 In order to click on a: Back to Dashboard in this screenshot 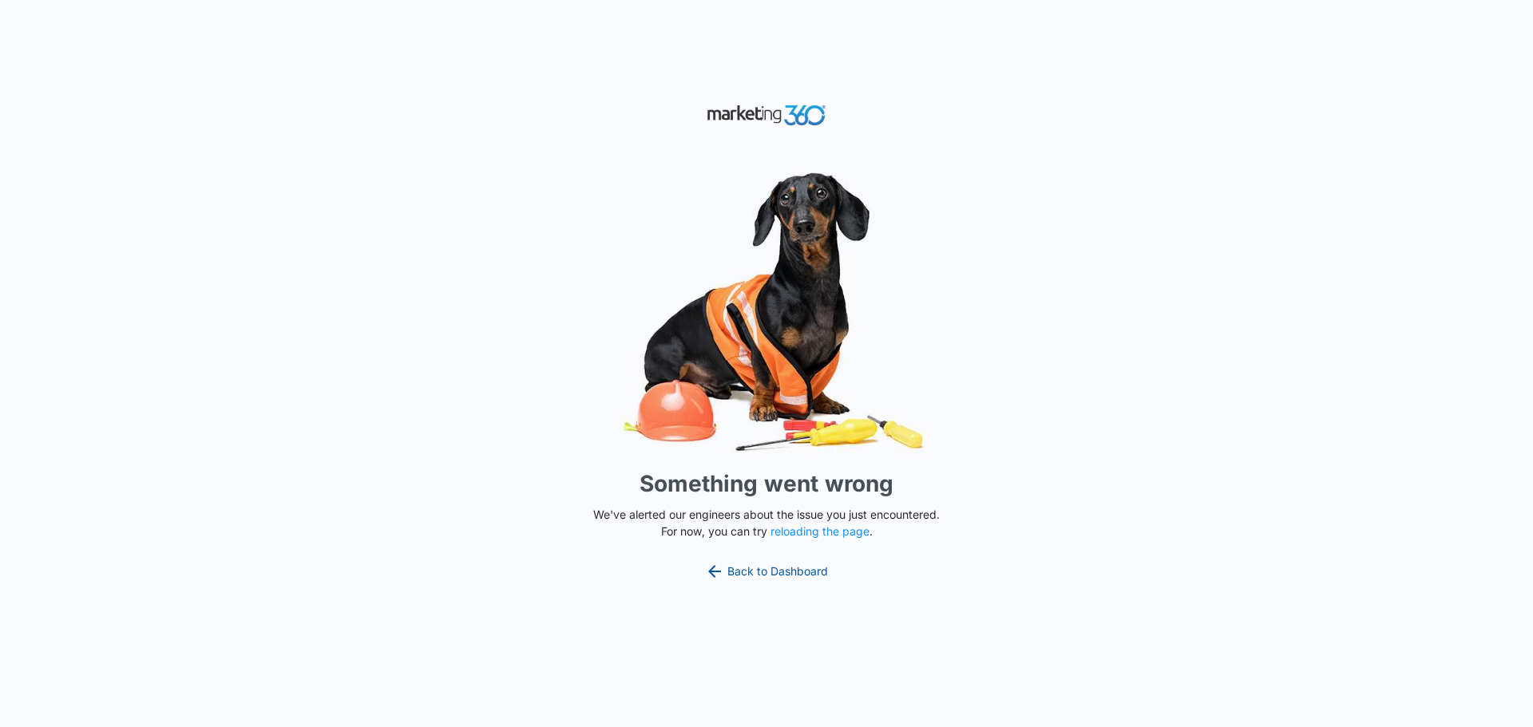, I will do `click(766, 572)`.